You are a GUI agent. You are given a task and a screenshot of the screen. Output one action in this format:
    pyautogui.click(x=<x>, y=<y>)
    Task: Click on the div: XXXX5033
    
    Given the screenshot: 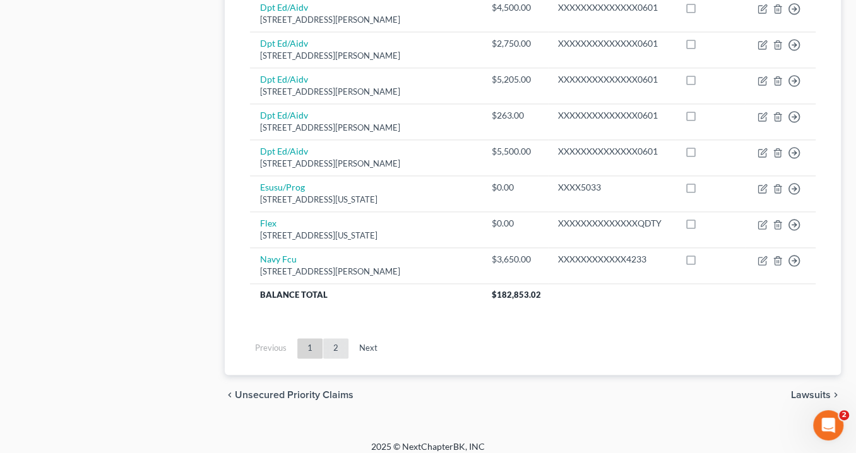 What is the action you would take?
    pyautogui.click(x=611, y=188)
    